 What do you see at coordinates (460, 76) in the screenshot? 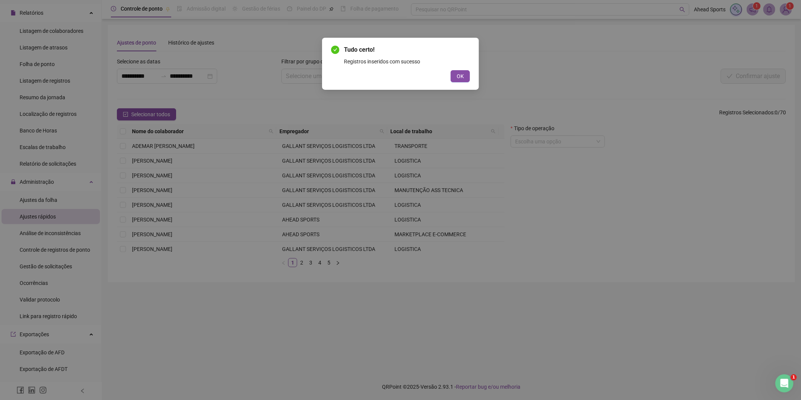
I see `span: OK` at bounding box center [460, 76].